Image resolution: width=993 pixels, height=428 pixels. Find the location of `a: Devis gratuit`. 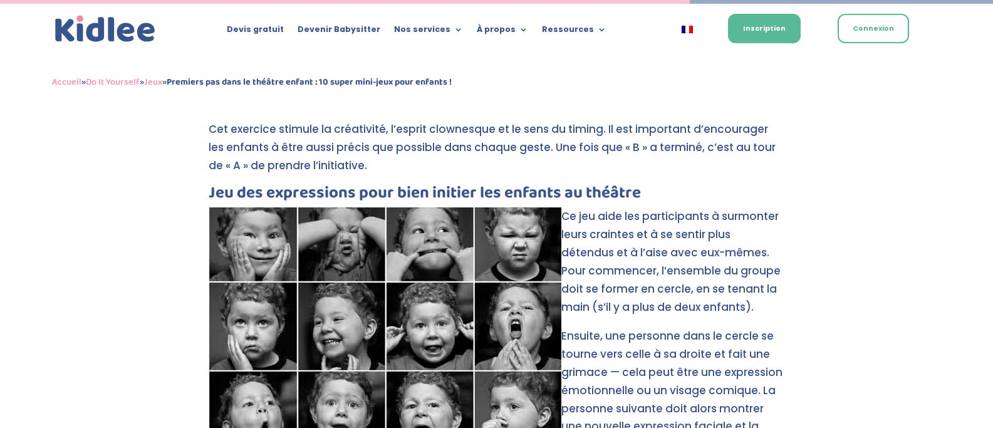

a: Devis gratuit is located at coordinates (255, 32).